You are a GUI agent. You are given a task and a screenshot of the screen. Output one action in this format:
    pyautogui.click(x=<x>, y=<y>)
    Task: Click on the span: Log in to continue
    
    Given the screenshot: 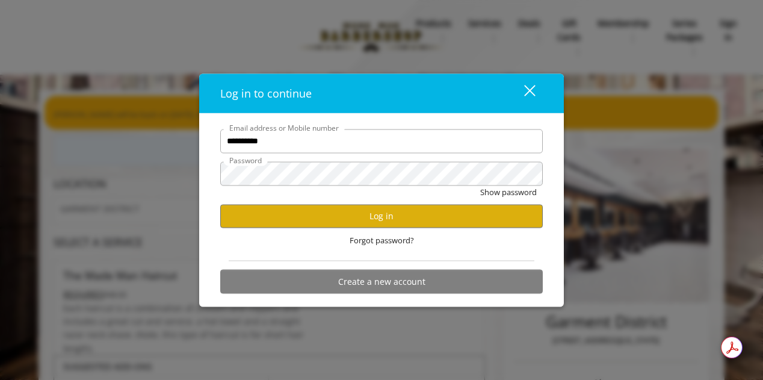 What is the action you would take?
    pyautogui.click(x=266, y=93)
    